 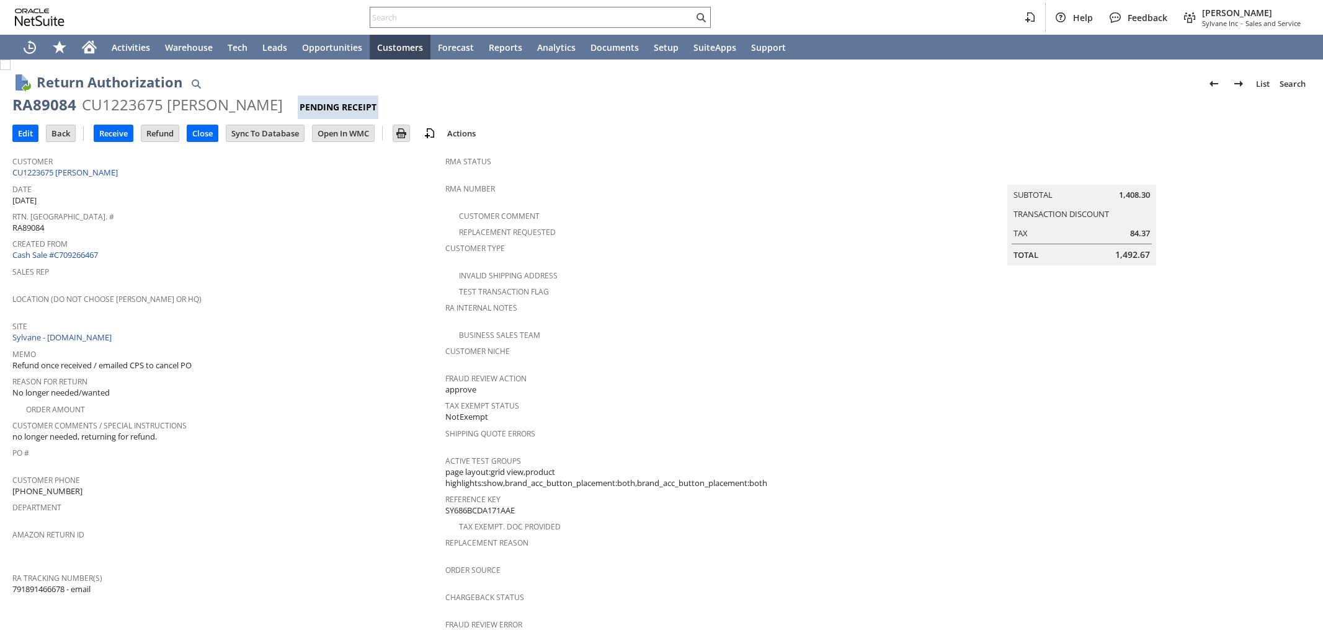 What do you see at coordinates (44, 105) in the screenshot?
I see `div: RA89084` at bounding box center [44, 105].